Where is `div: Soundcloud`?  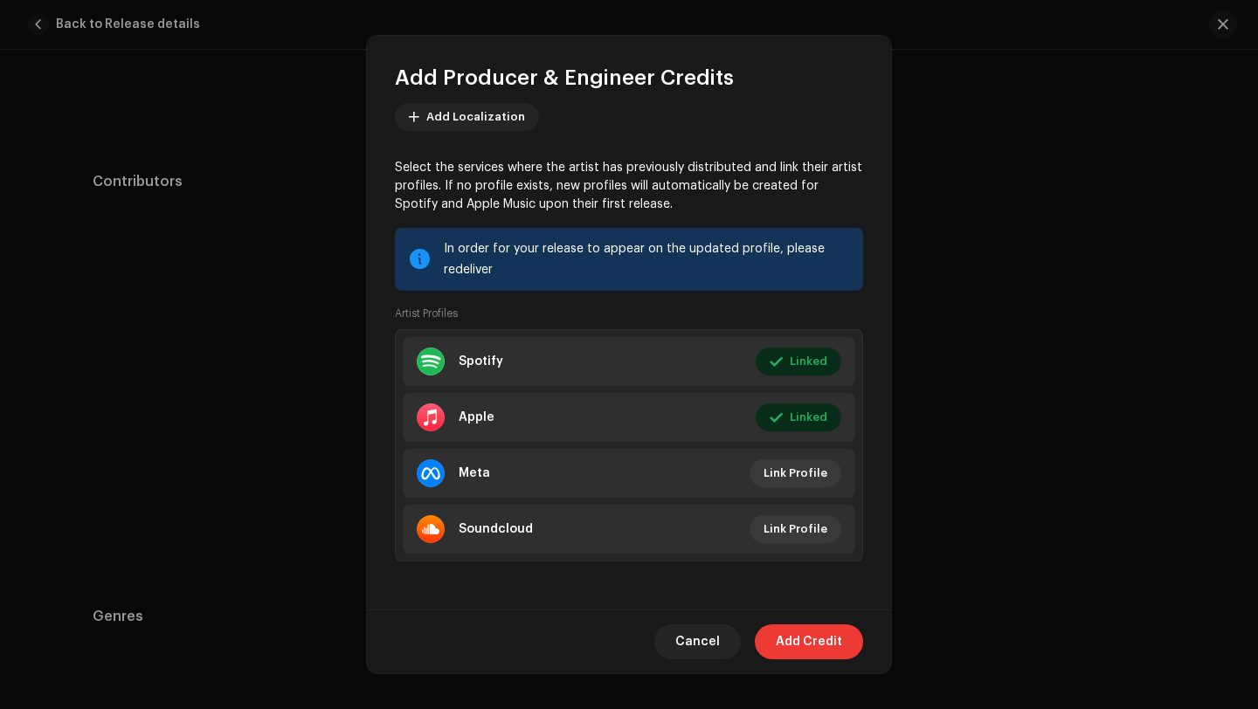 div: Soundcloud is located at coordinates (495, 529).